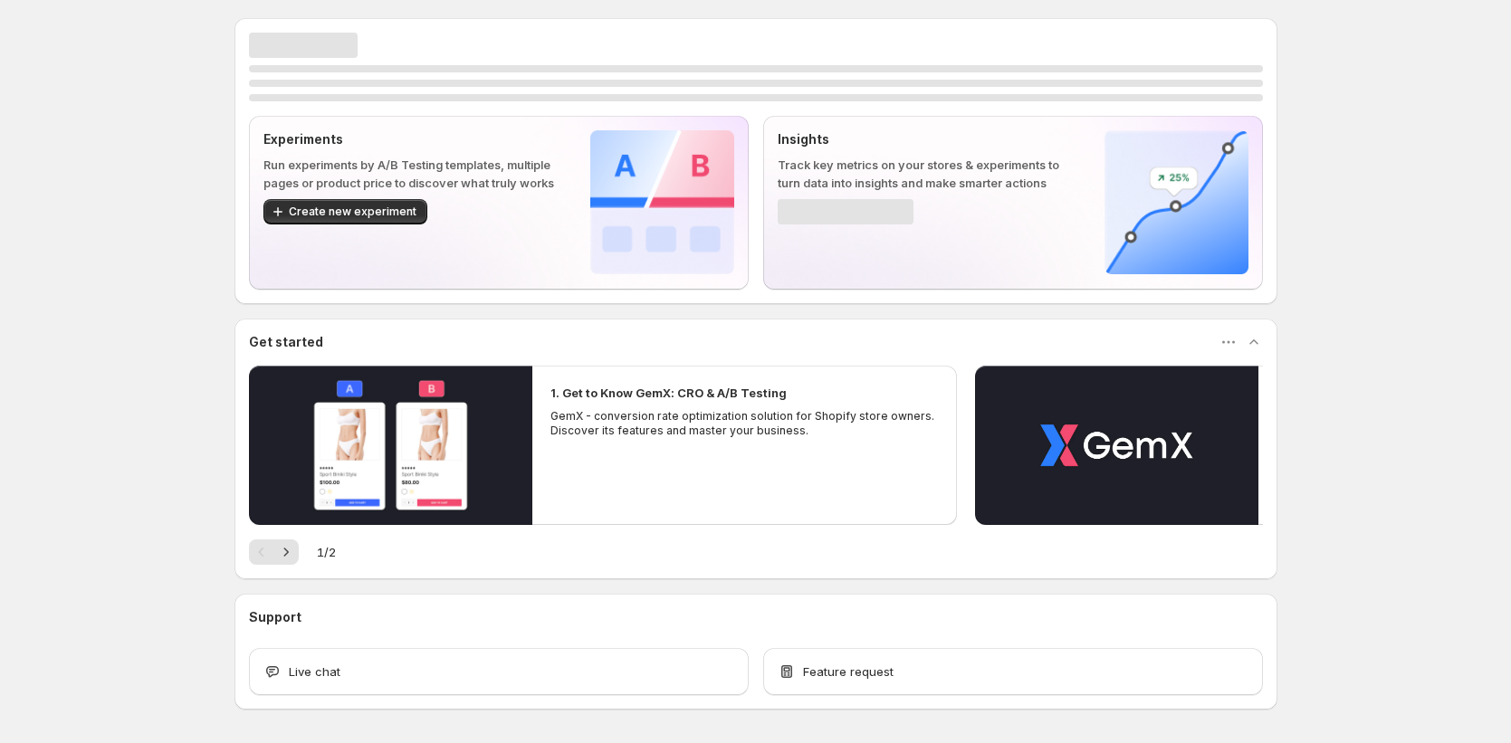 This screenshot has width=1511, height=743. Describe the element at coordinates (314, 672) in the screenshot. I see `span: Live chat` at that location.